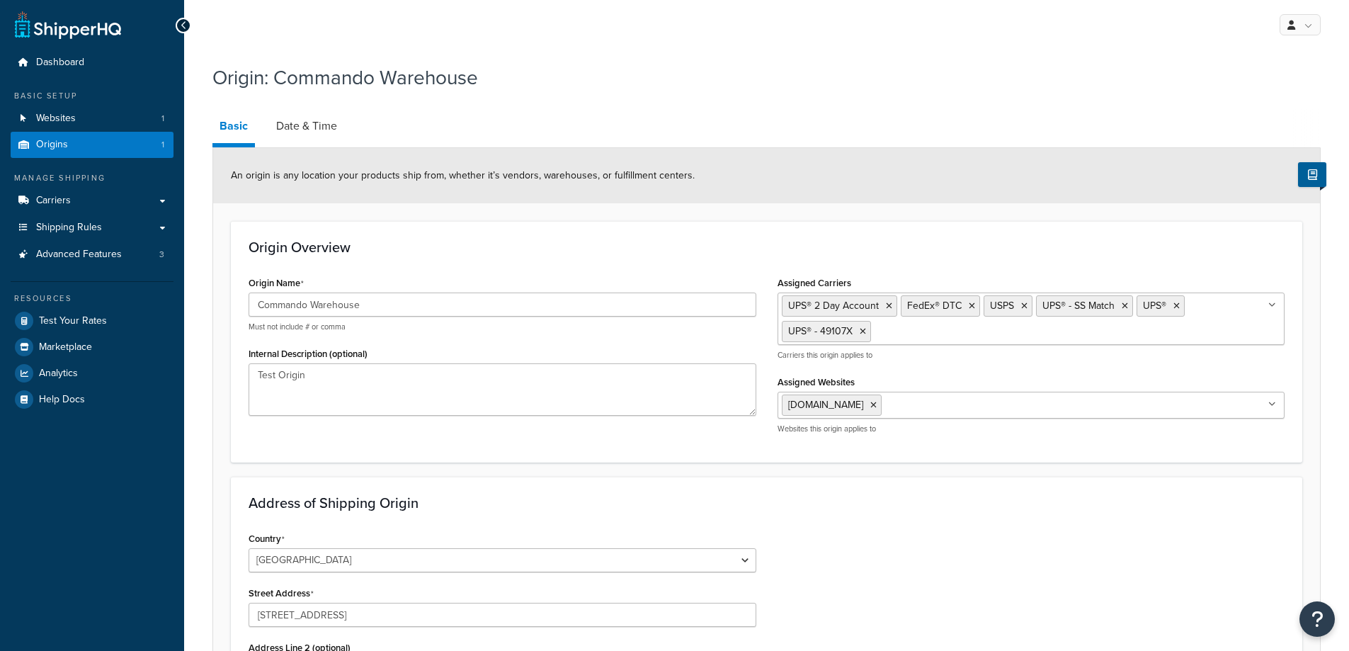  I want to click on div: Basic Setup, so click(92, 96).